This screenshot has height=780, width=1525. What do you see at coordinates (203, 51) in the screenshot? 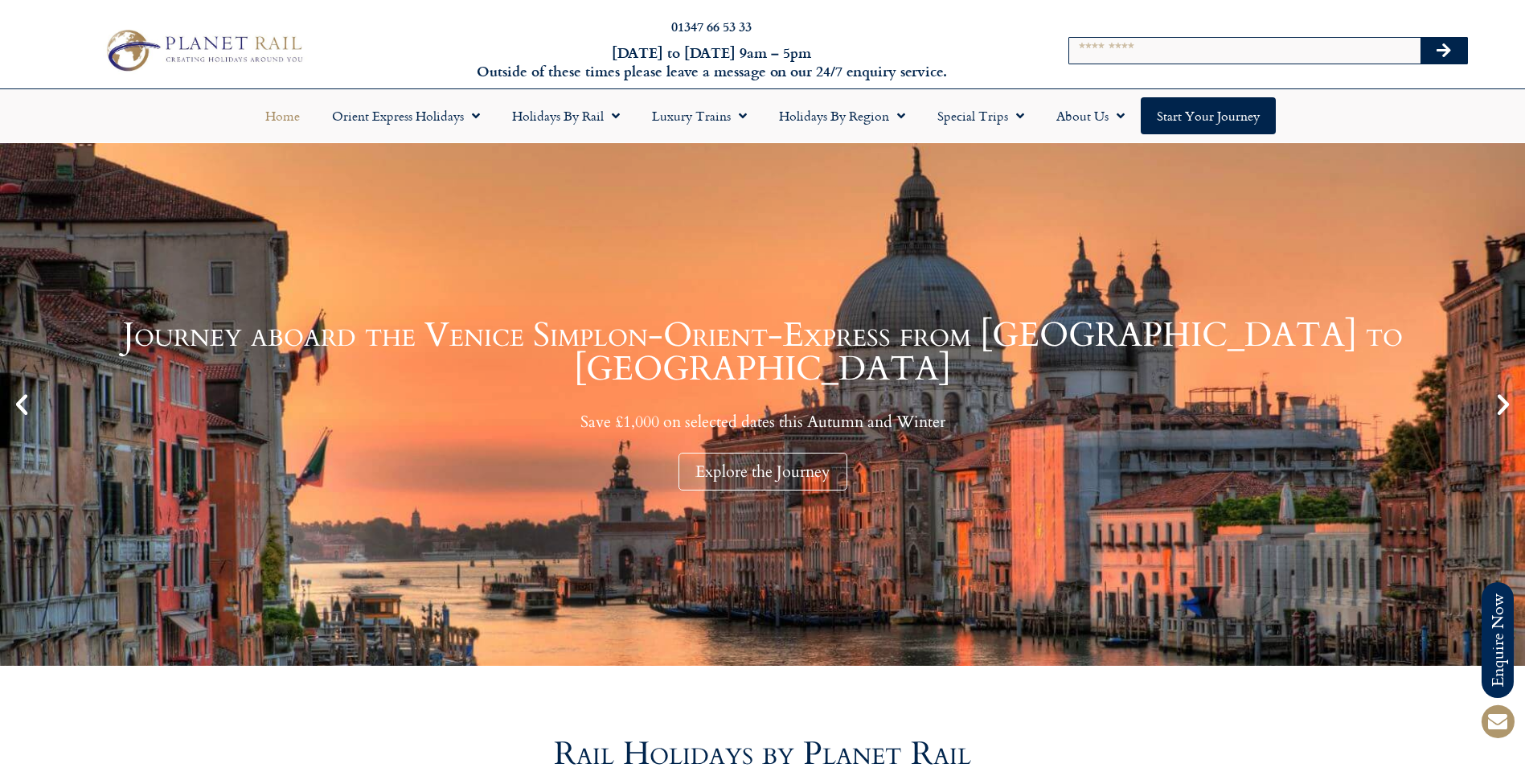
I see `img: Planet Rail Train Holidays Logo` at bounding box center [203, 51].